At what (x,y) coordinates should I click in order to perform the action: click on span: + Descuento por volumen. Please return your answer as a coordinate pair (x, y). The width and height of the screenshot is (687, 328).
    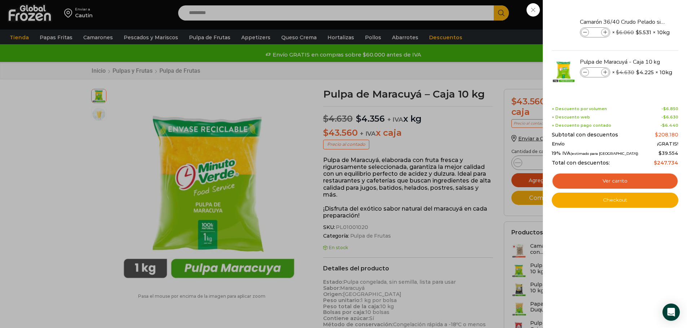
    Looking at the image, I should click on (579, 109).